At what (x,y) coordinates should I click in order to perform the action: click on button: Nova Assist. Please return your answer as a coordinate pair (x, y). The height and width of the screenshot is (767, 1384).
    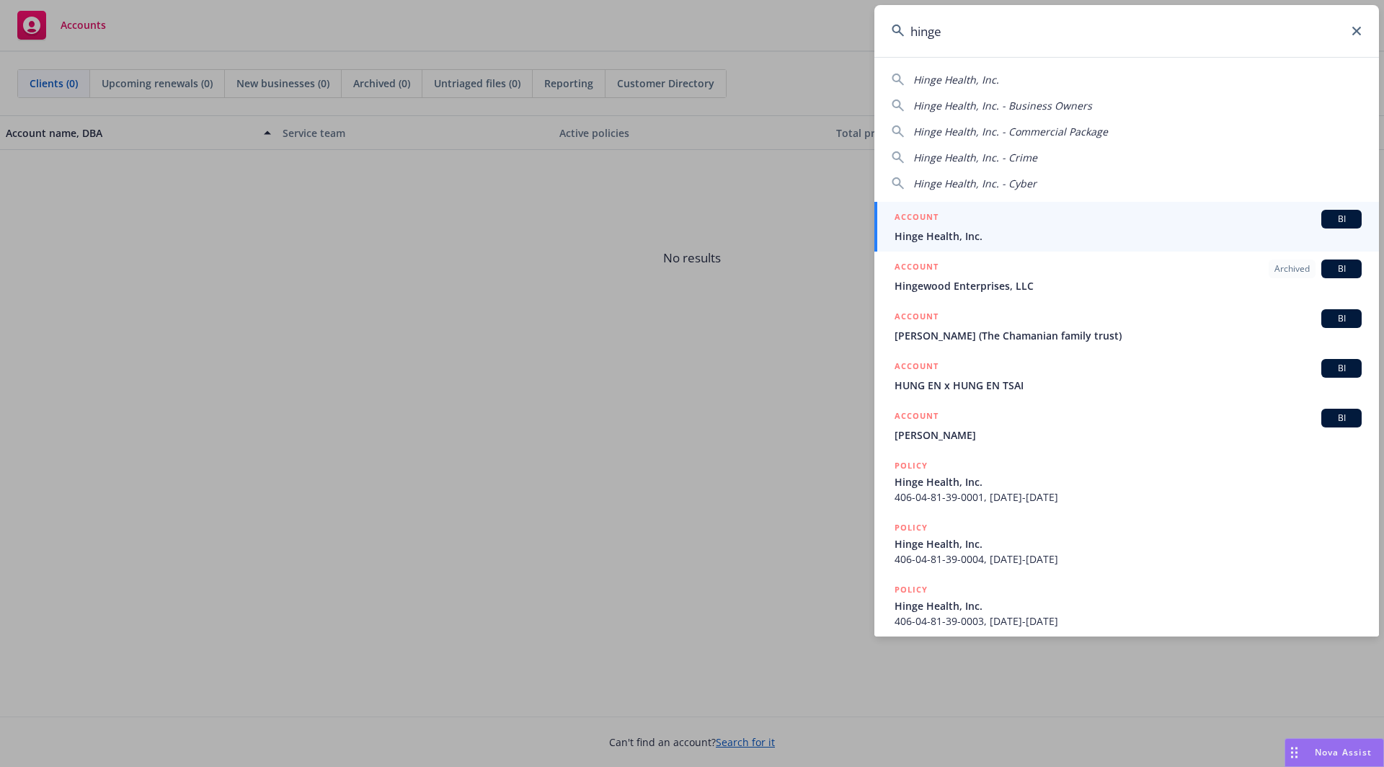
    Looking at the image, I should click on (1334, 752).